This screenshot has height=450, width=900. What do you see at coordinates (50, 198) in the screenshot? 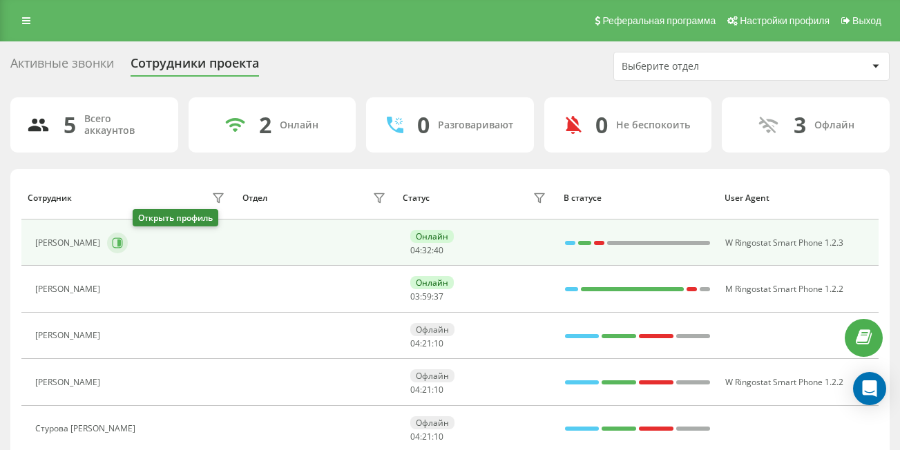
I see `div: Сотрудник` at bounding box center [50, 198].